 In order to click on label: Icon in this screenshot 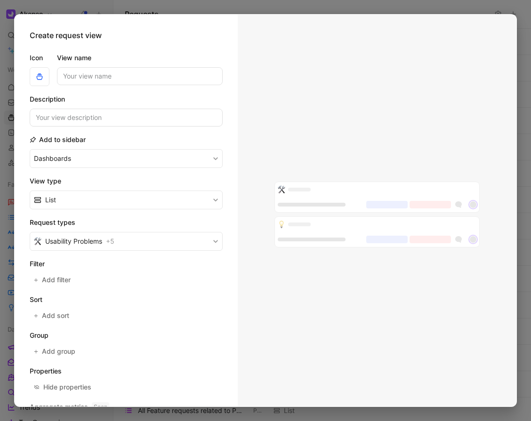, I will do `click(40, 58)`.